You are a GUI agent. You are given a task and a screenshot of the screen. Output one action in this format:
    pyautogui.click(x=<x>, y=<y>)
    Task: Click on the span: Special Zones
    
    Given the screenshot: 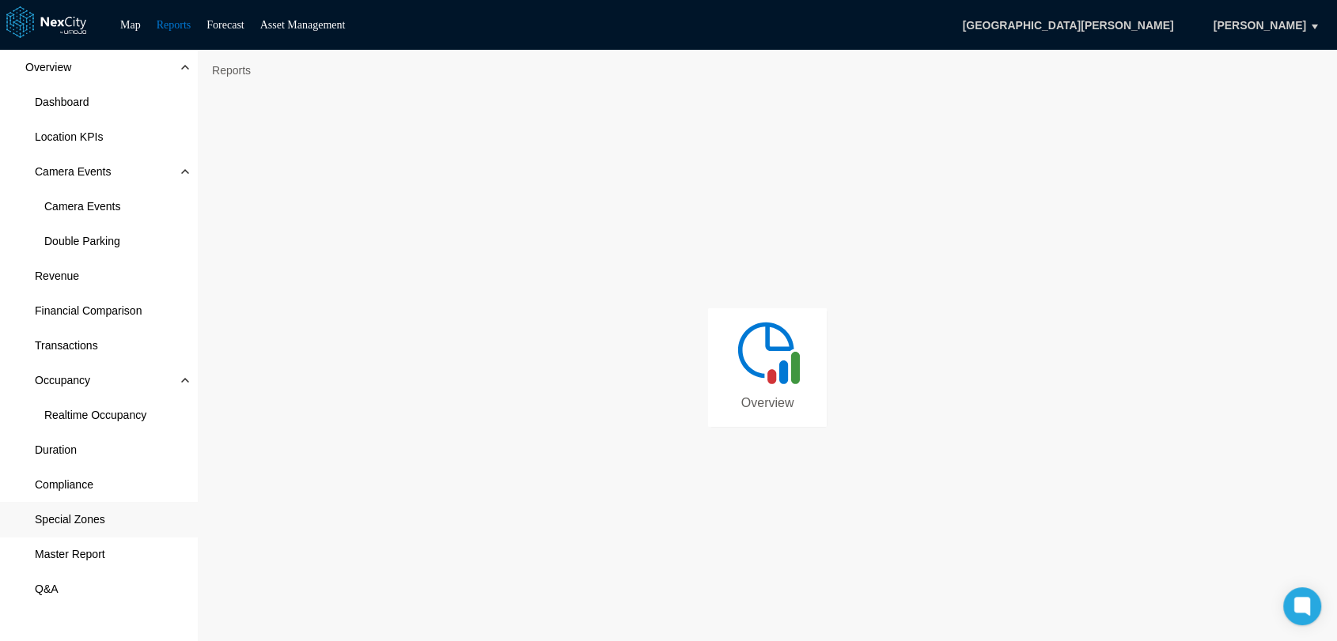 What is the action you would take?
    pyautogui.click(x=70, y=520)
    